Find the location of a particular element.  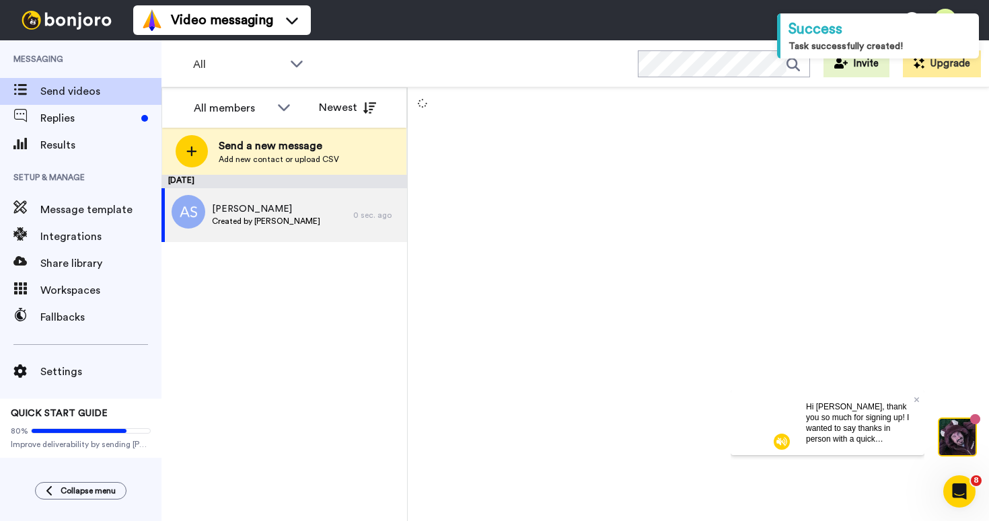

img: as.png is located at coordinates (188, 212).